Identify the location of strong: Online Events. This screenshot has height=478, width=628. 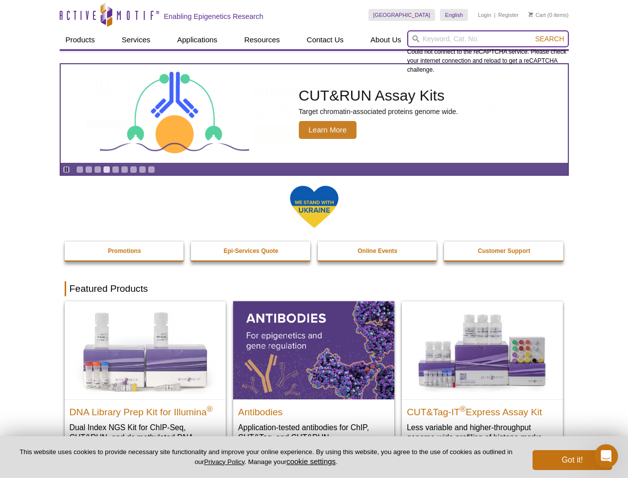
(378, 251).